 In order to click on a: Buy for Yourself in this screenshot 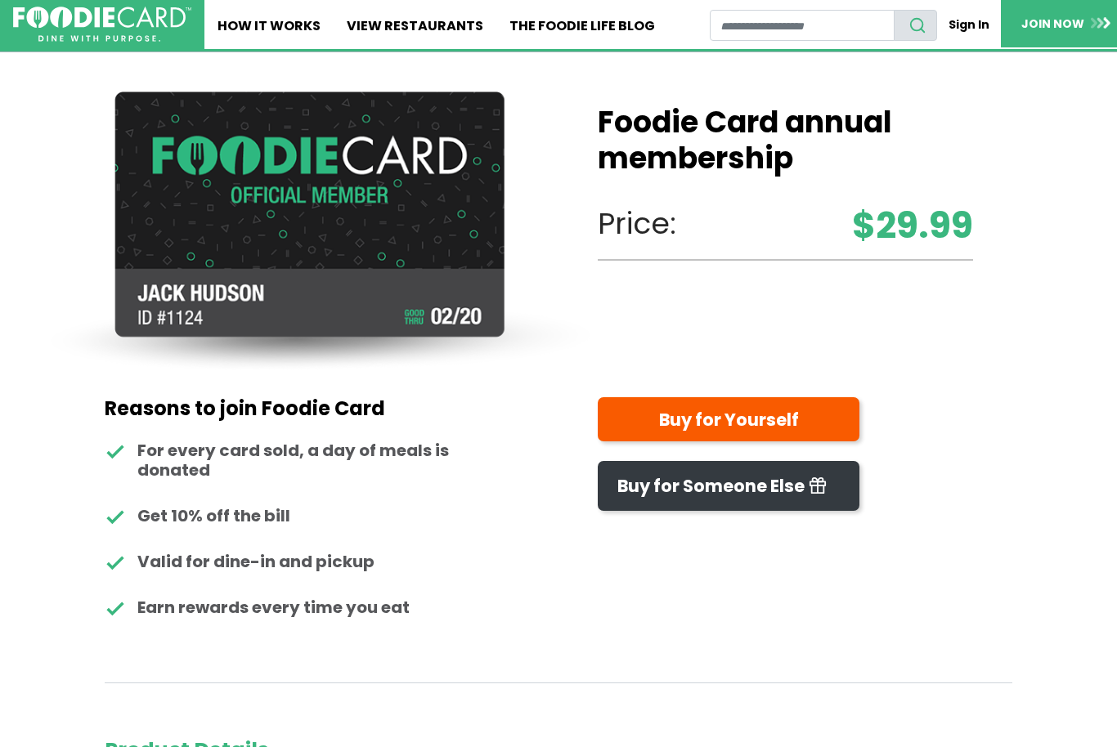, I will do `click(728, 419)`.